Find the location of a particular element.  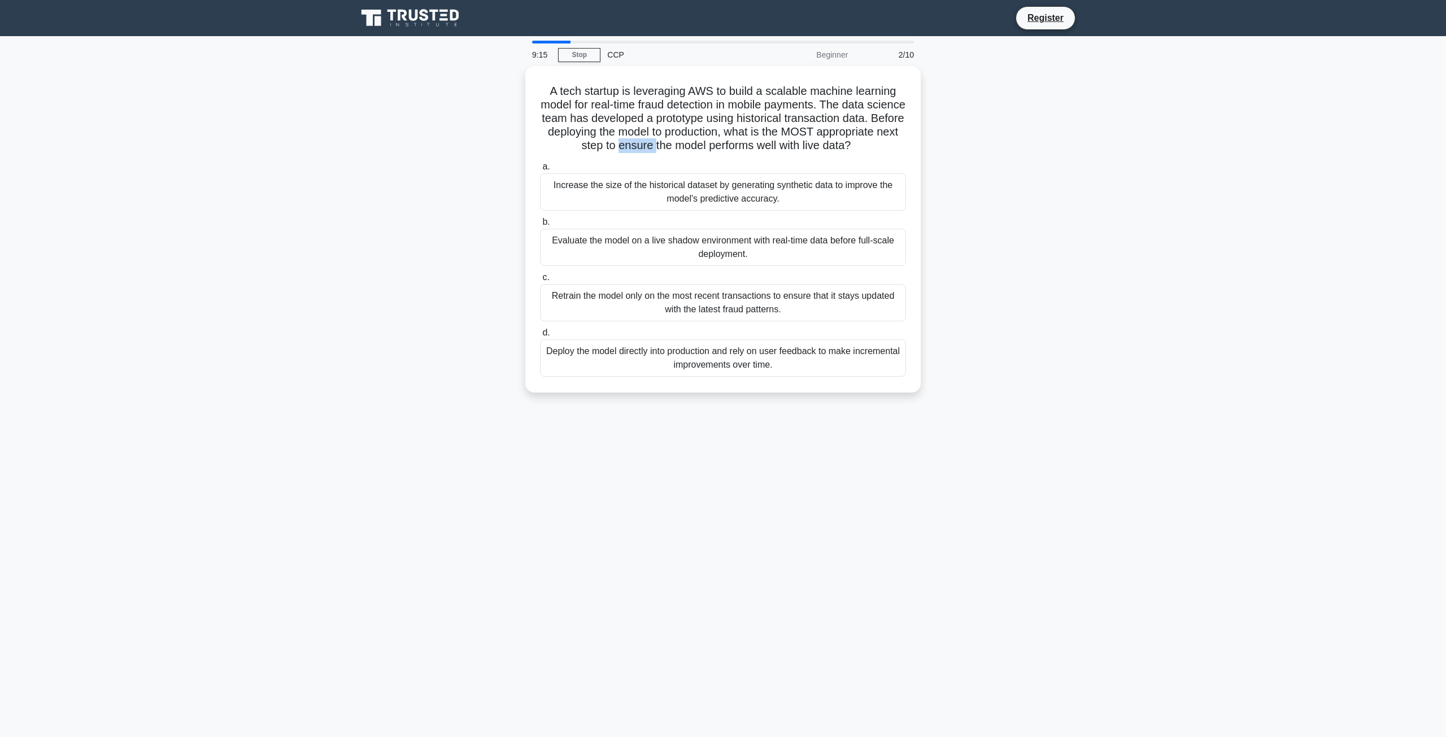

span: d. is located at coordinates (546, 332).